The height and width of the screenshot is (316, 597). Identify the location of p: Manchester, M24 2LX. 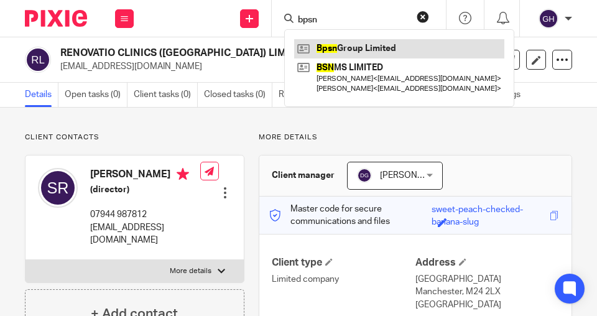
(487, 292).